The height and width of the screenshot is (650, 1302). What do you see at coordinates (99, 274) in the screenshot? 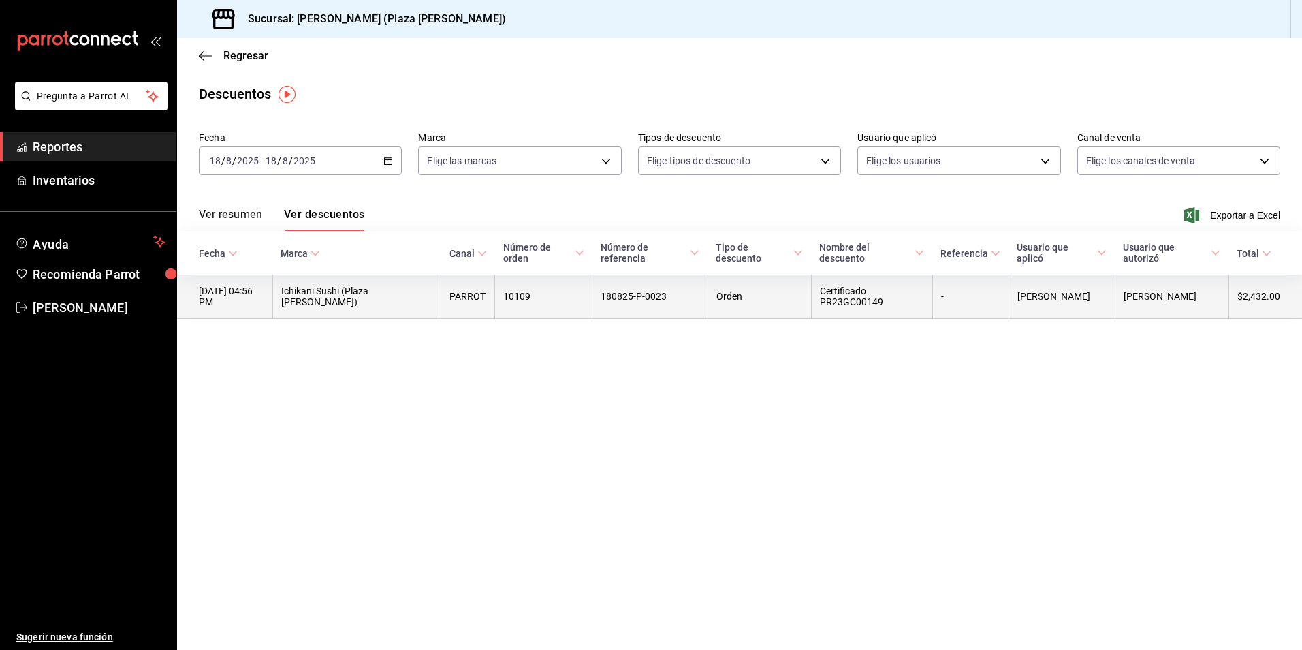
I see `span: Recomienda Parrot` at bounding box center [99, 274].